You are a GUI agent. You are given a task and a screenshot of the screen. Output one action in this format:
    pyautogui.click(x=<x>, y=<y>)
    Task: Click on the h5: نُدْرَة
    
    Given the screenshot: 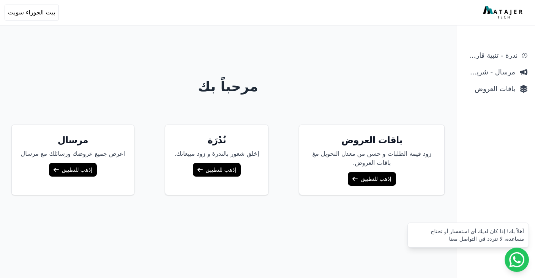 What is the action you would take?
    pyautogui.click(x=217, y=140)
    